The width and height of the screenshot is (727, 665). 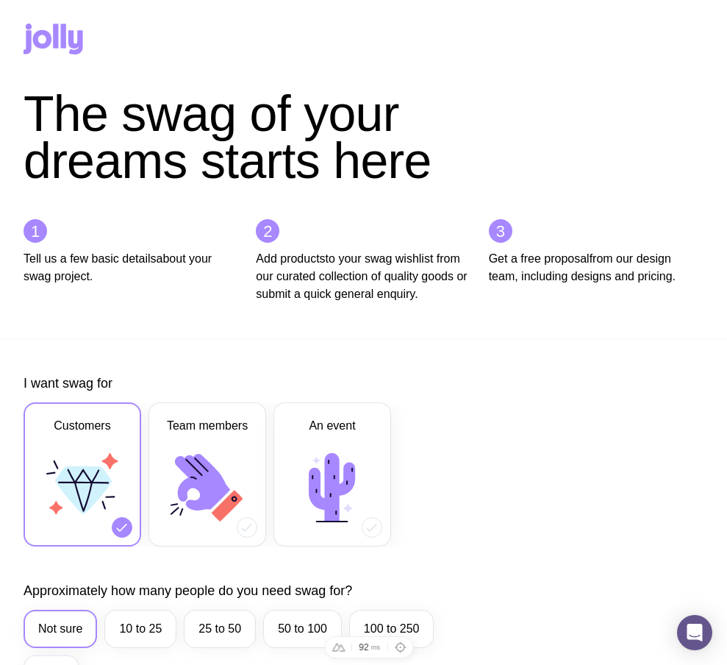 What do you see at coordinates (695, 633) in the screenshot?
I see `div: Open Intercom Messenger` at bounding box center [695, 633].